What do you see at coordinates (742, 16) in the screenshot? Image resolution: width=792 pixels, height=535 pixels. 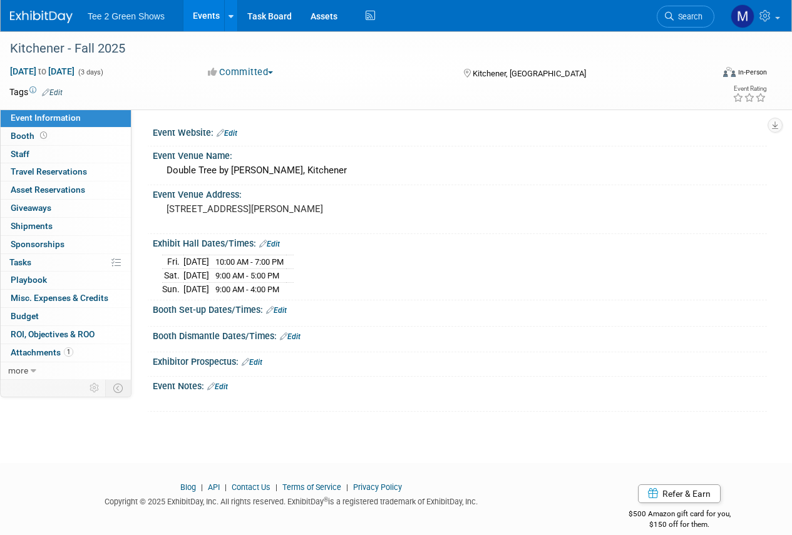 I see `img: Michael Kruger` at bounding box center [742, 16].